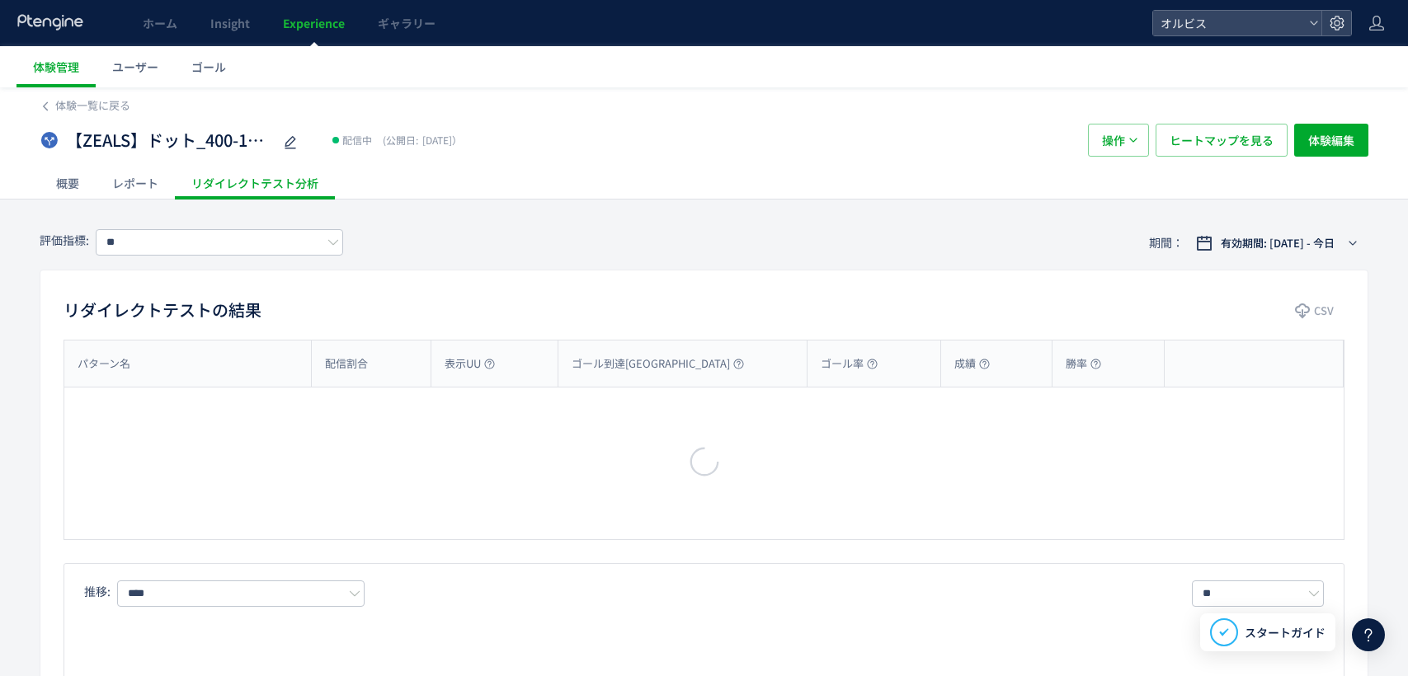  Describe the element at coordinates (230, 23) in the screenshot. I see `span: Insight` at that location.